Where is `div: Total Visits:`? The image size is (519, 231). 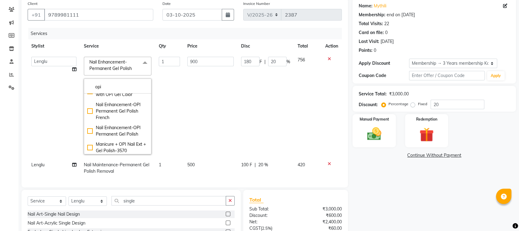
div: Total Visits: is located at coordinates (371, 24).